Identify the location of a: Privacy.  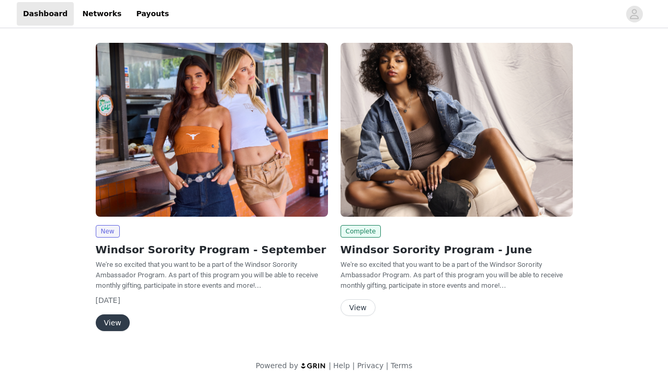
(370, 366).